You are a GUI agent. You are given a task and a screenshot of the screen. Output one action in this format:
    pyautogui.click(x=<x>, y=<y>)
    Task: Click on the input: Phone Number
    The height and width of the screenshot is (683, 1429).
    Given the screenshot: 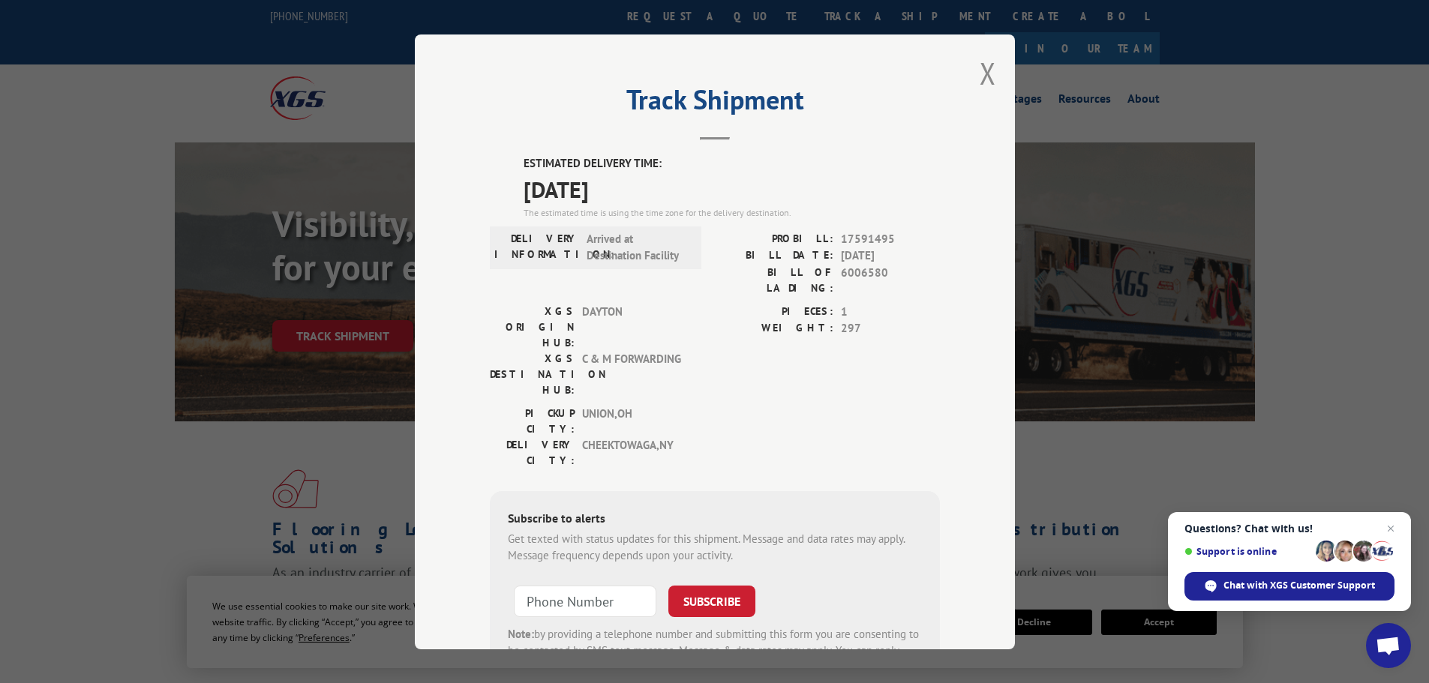 What is the action you would take?
    pyautogui.click(x=585, y=601)
    